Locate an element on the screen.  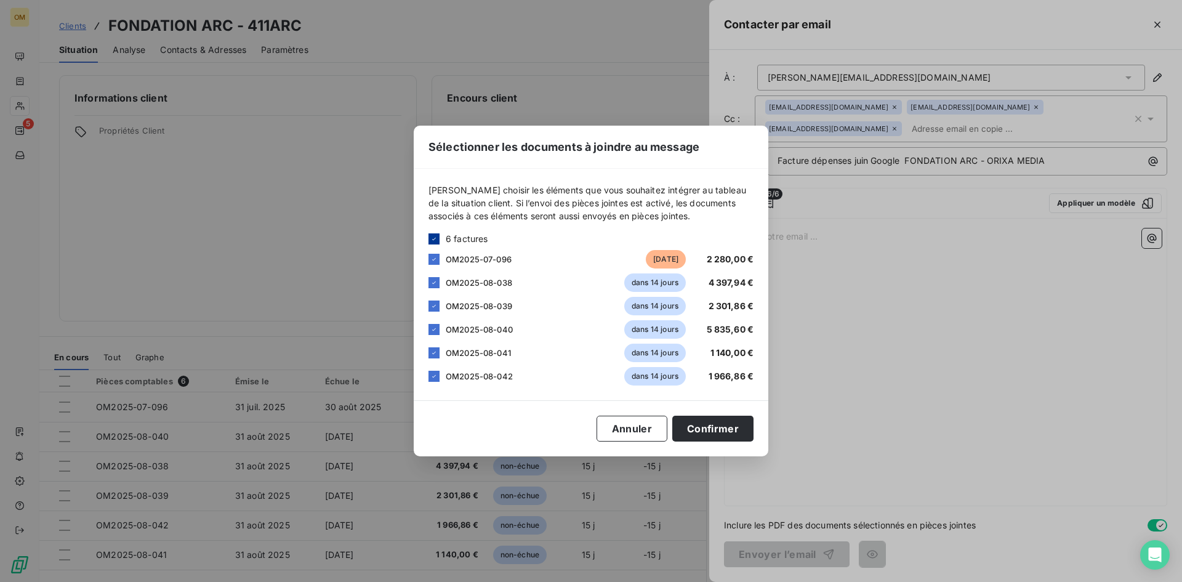
button: Confirmer is located at coordinates (713, 428).